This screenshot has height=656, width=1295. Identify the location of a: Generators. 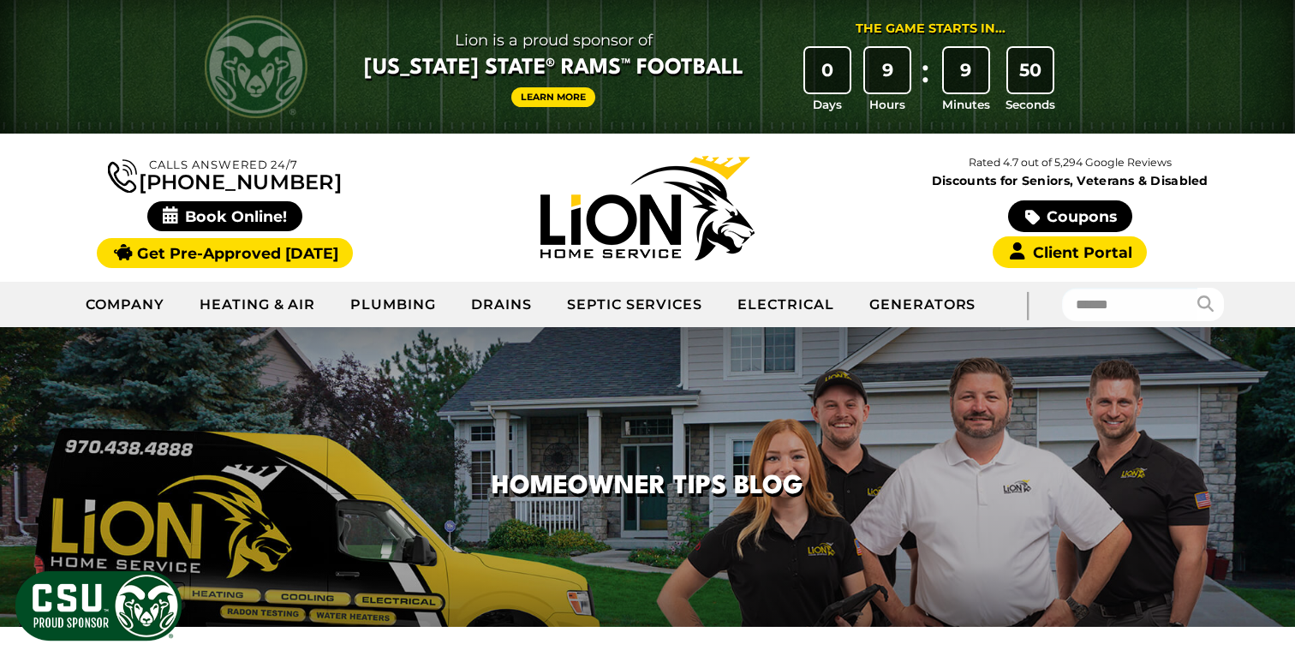
(923, 305).